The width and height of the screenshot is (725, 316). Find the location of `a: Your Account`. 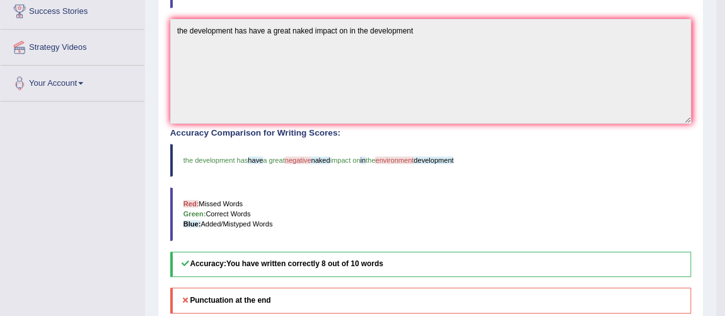

a: Your Account is located at coordinates (72, 81).